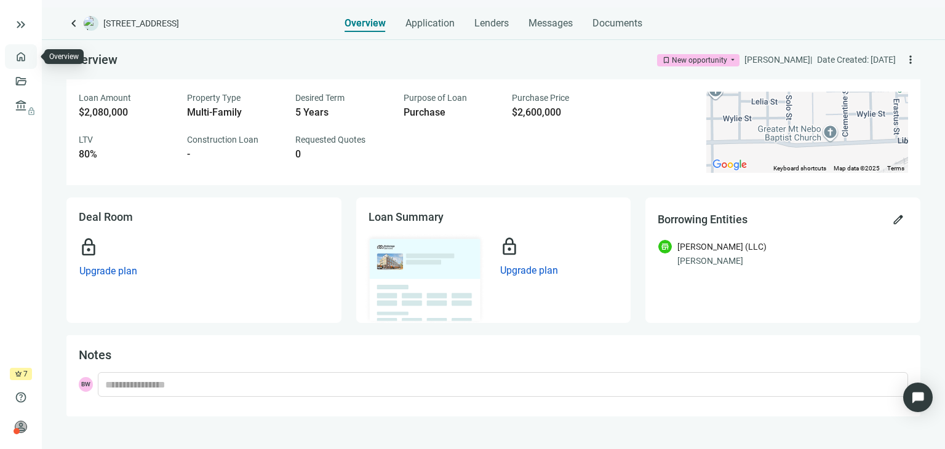  Describe the element at coordinates (223, 140) in the screenshot. I see `span: Construction Loan` at that location.